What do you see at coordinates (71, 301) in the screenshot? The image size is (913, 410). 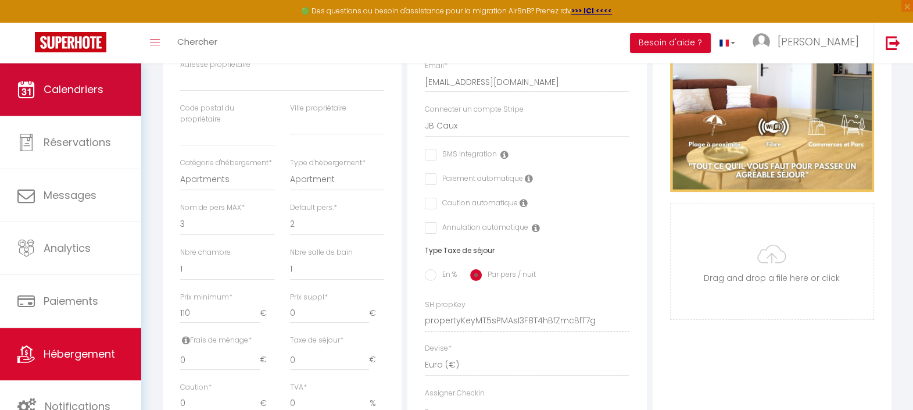 I see `span: Paiements` at bounding box center [71, 301].